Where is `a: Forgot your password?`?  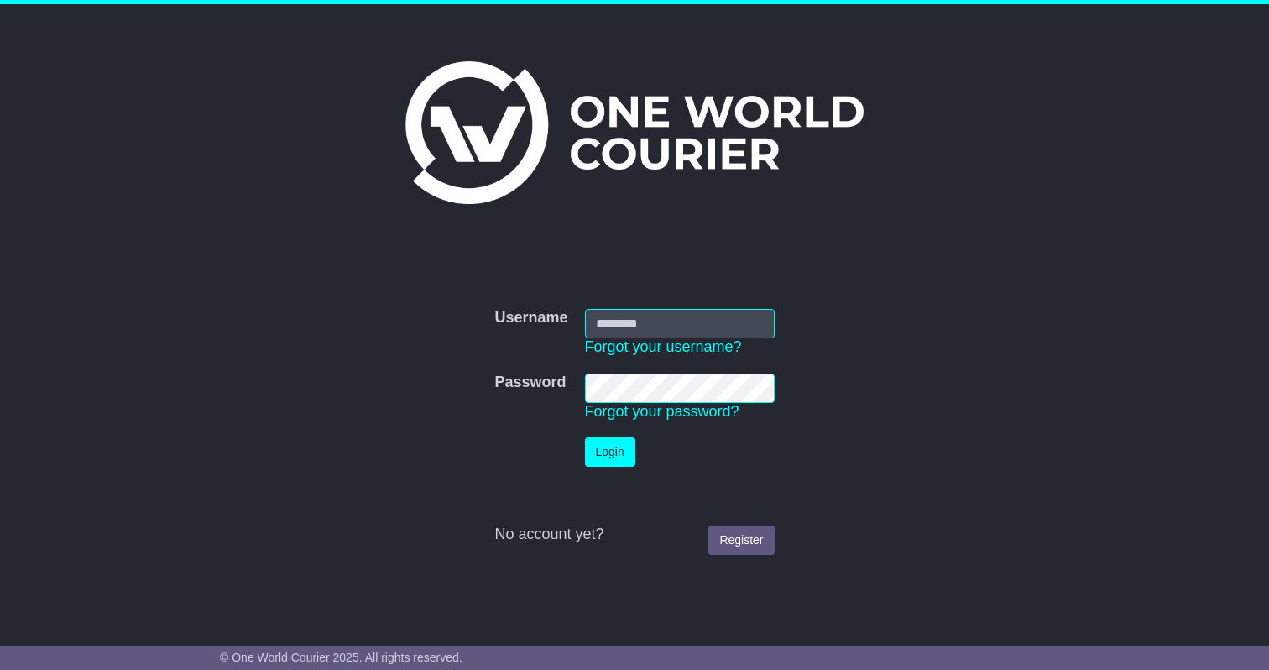 a: Forgot your password? is located at coordinates (662, 411).